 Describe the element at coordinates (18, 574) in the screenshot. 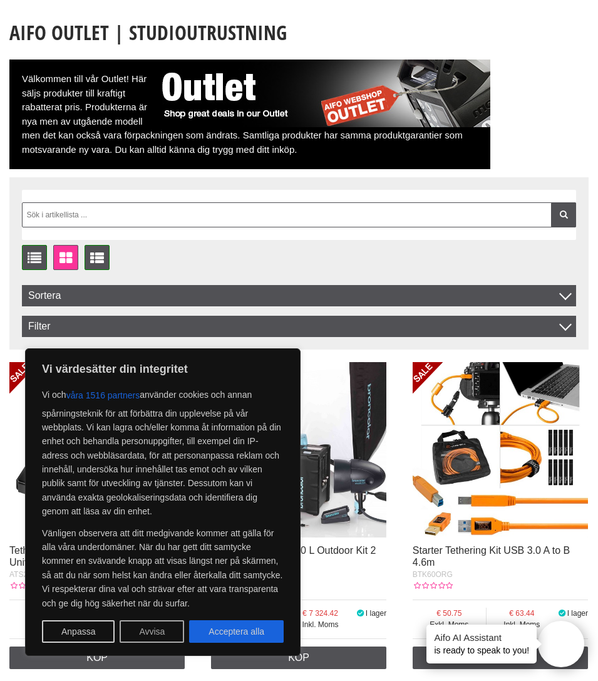

I see `span: ATS2` at that location.